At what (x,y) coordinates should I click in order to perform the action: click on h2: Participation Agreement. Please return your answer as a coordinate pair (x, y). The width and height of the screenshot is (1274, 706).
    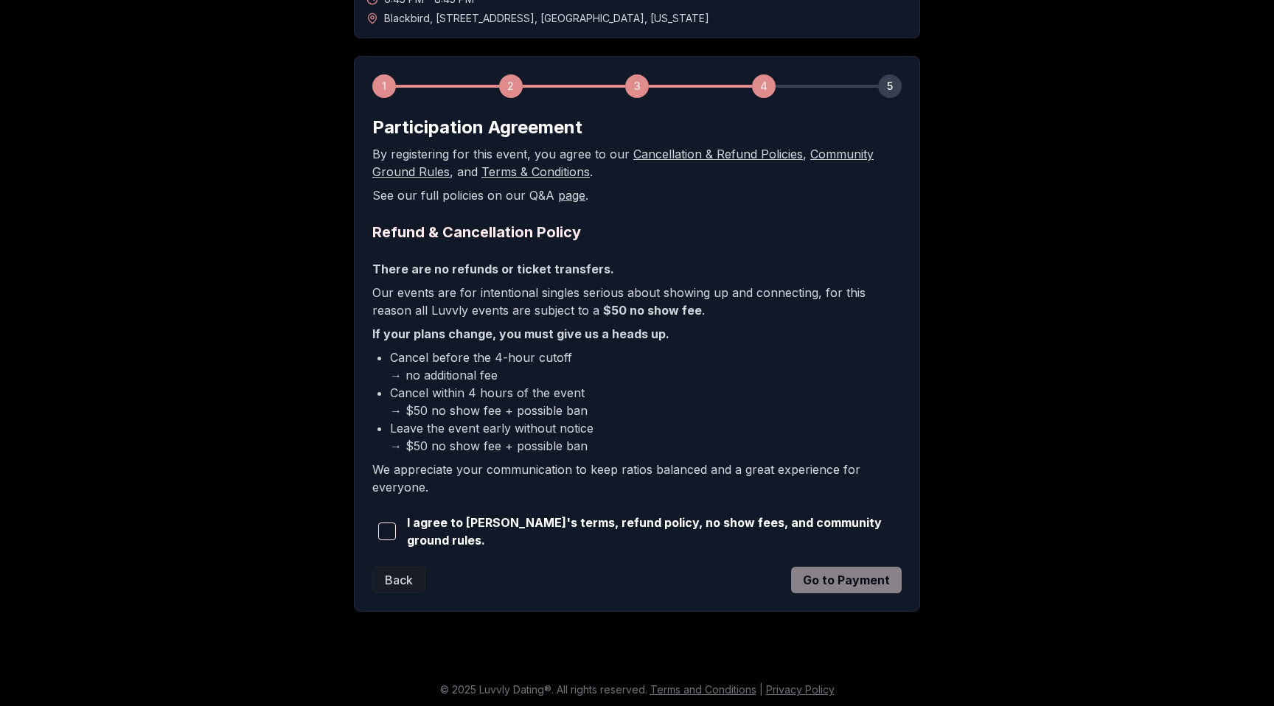
    Looking at the image, I should click on (637, 128).